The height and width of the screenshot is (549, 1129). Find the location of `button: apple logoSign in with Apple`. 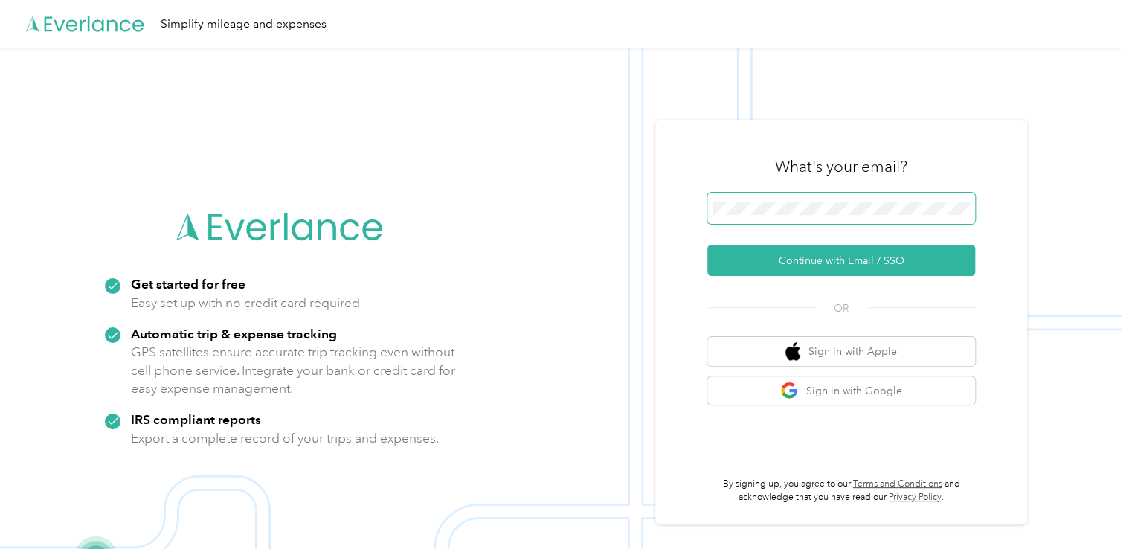

button: apple logoSign in with Apple is located at coordinates (841, 351).